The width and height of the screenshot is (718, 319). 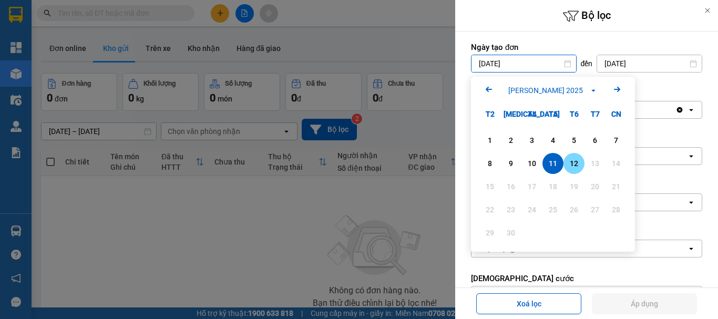 What do you see at coordinates (490, 114) in the screenshot?
I see `div: T2` at bounding box center [490, 114].